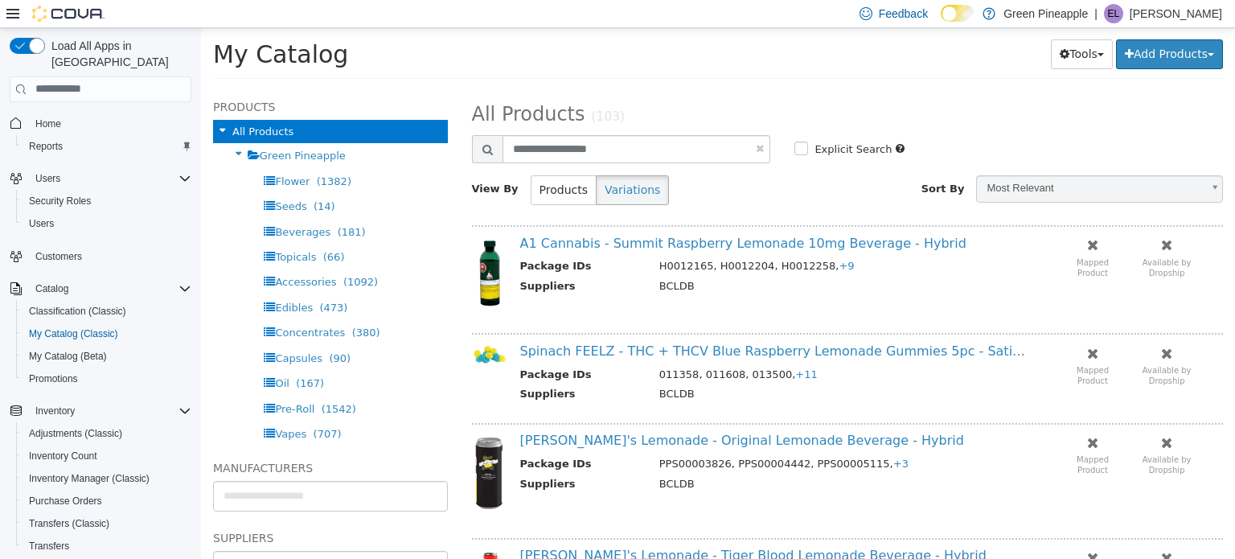 Image resolution: width=1235 pixels, height=559 pixels. I want to click on span: (90), so click(138, 330).